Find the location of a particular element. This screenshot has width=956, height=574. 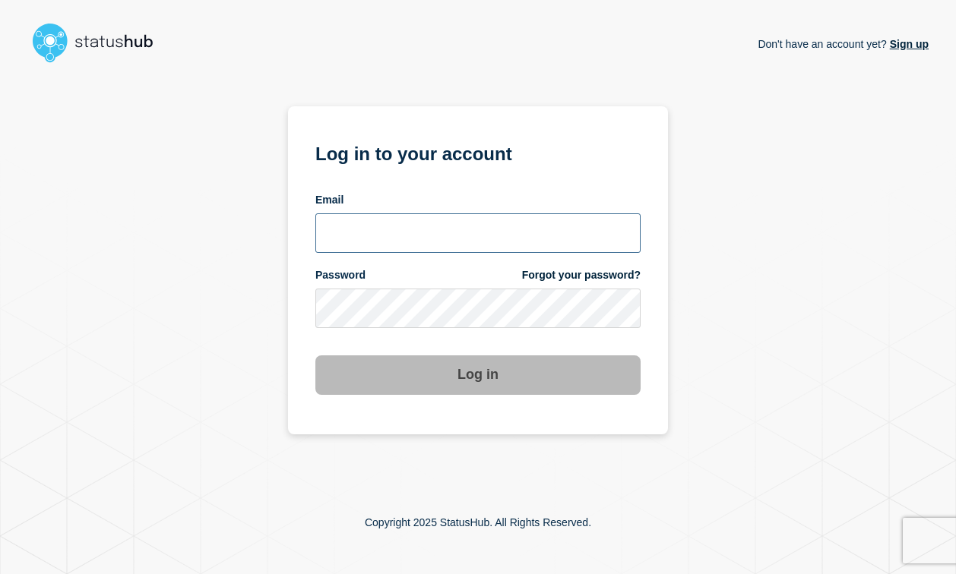

span: Password is located at coordinates (340, 275).